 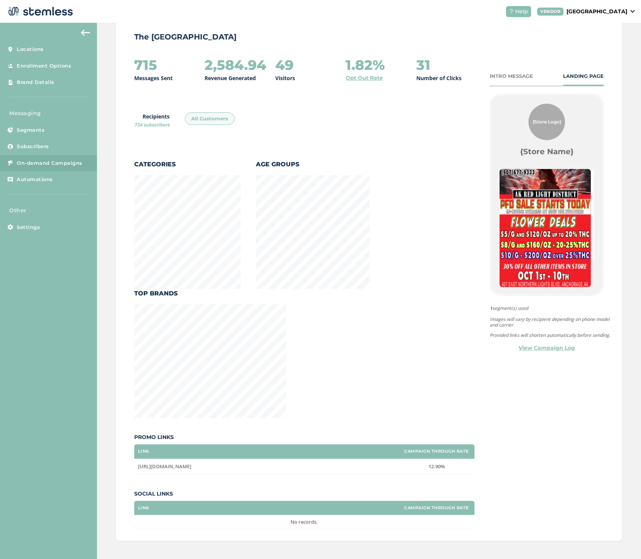 What do you see at coordinates (546, 152) in the screenshot?
I see `label: {Store Name}` at bounding box center [546, 152].